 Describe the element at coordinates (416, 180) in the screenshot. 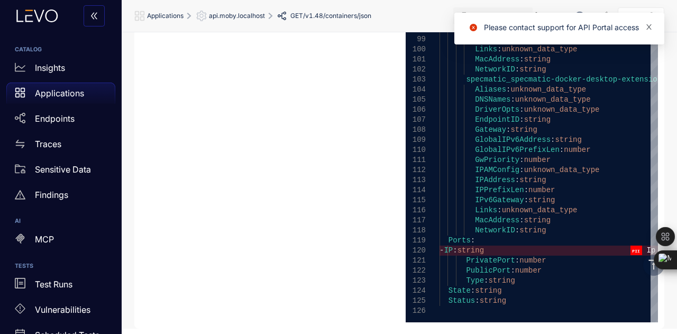

I see `div: 113` at that location.